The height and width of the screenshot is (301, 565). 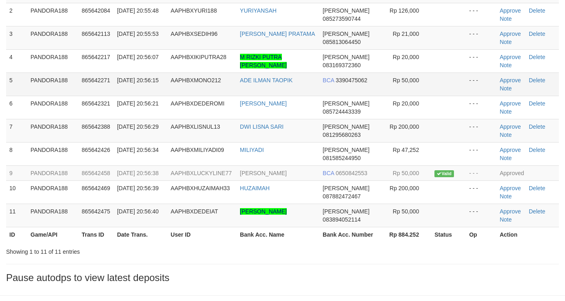 What do you see at coordinates (196, 80) in the screenshot?
I see `span: AAPHBXMONO212` at bounding box center [196, 80].